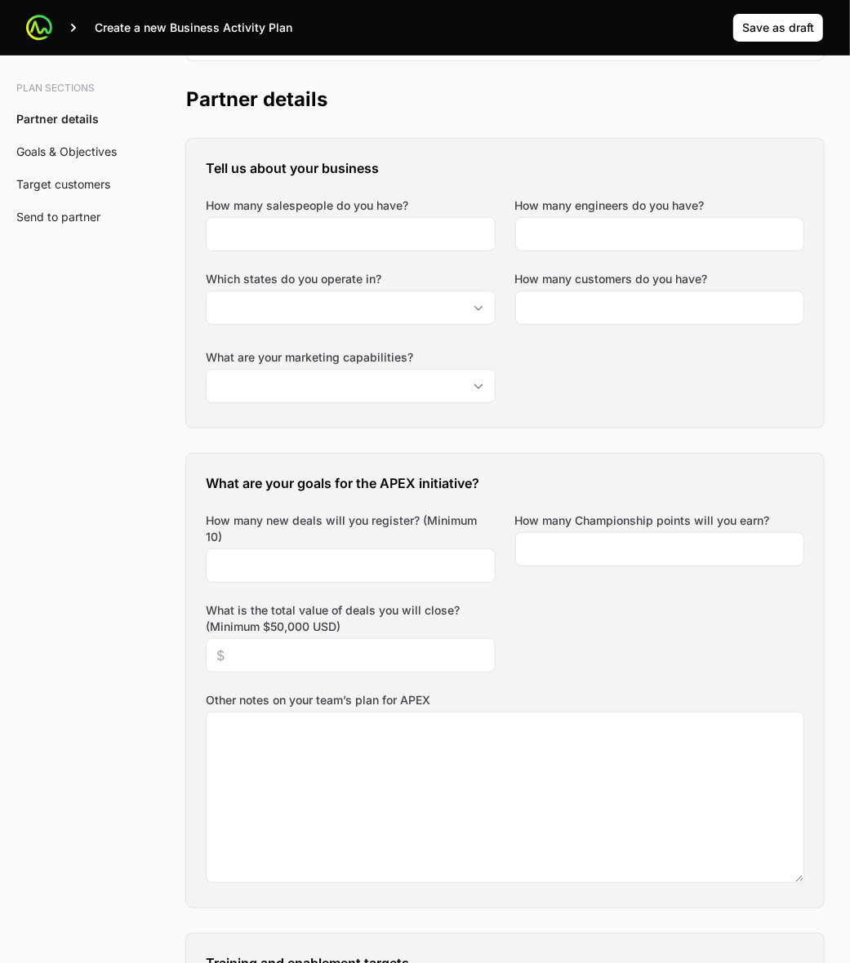 Image resolution: width=850 pixels, height=963 pixels. Describe the element at coordinates (610, 206) in the screenshot. I see `label: How many engineers do you have?` at that location.